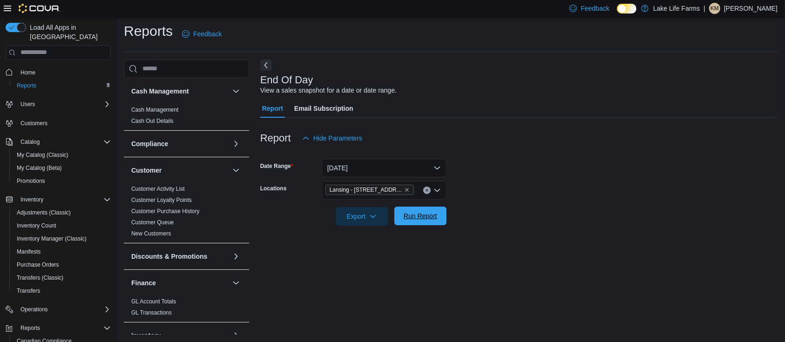 This screenshot has height=342, width=785. What do you see at coordinates (158, 189) in the screenshot?
I see `span: Customer Activity List` at bounding box center [158, 189].